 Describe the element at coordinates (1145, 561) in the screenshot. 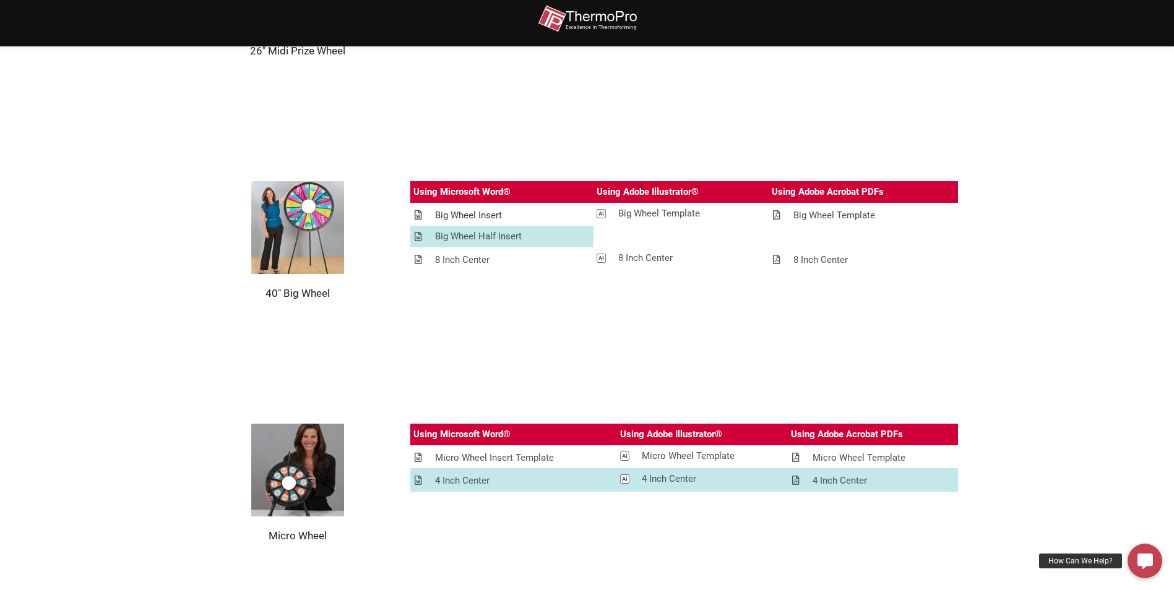

I see `a: How Can We Help?` at that location.